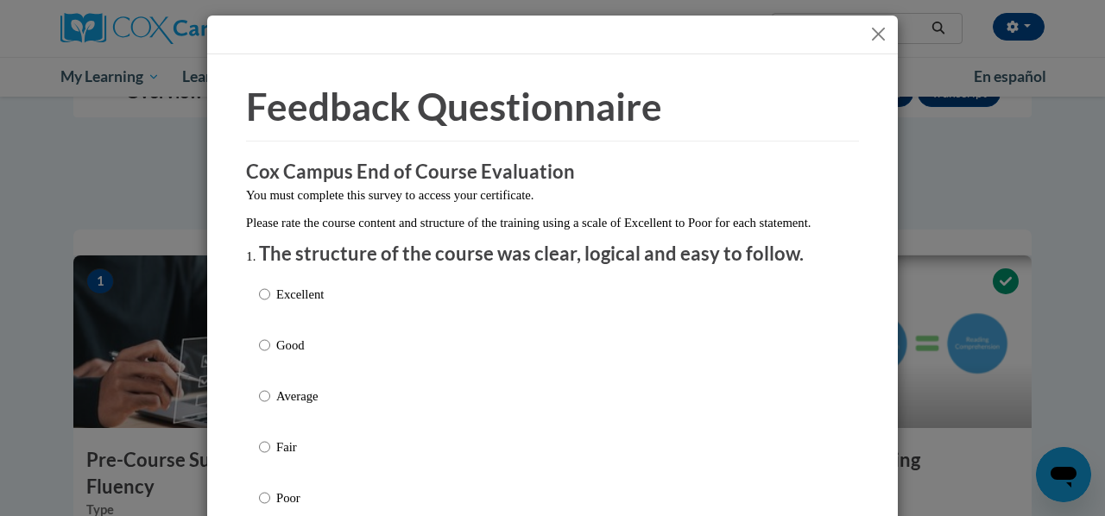 Image resolution: width=1105 pixels, height=516 pixels. What do you see at coordinates (264, 447) in the screenshot?
I see `input: Fair` at bounding box center [264, 447].